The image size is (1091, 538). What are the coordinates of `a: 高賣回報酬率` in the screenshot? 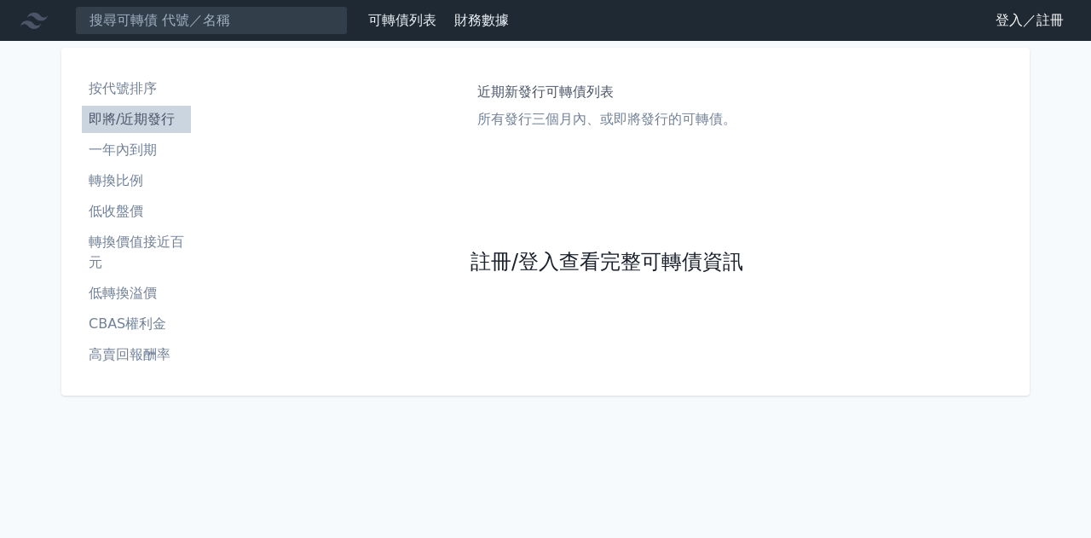 It's located at (136, 355).